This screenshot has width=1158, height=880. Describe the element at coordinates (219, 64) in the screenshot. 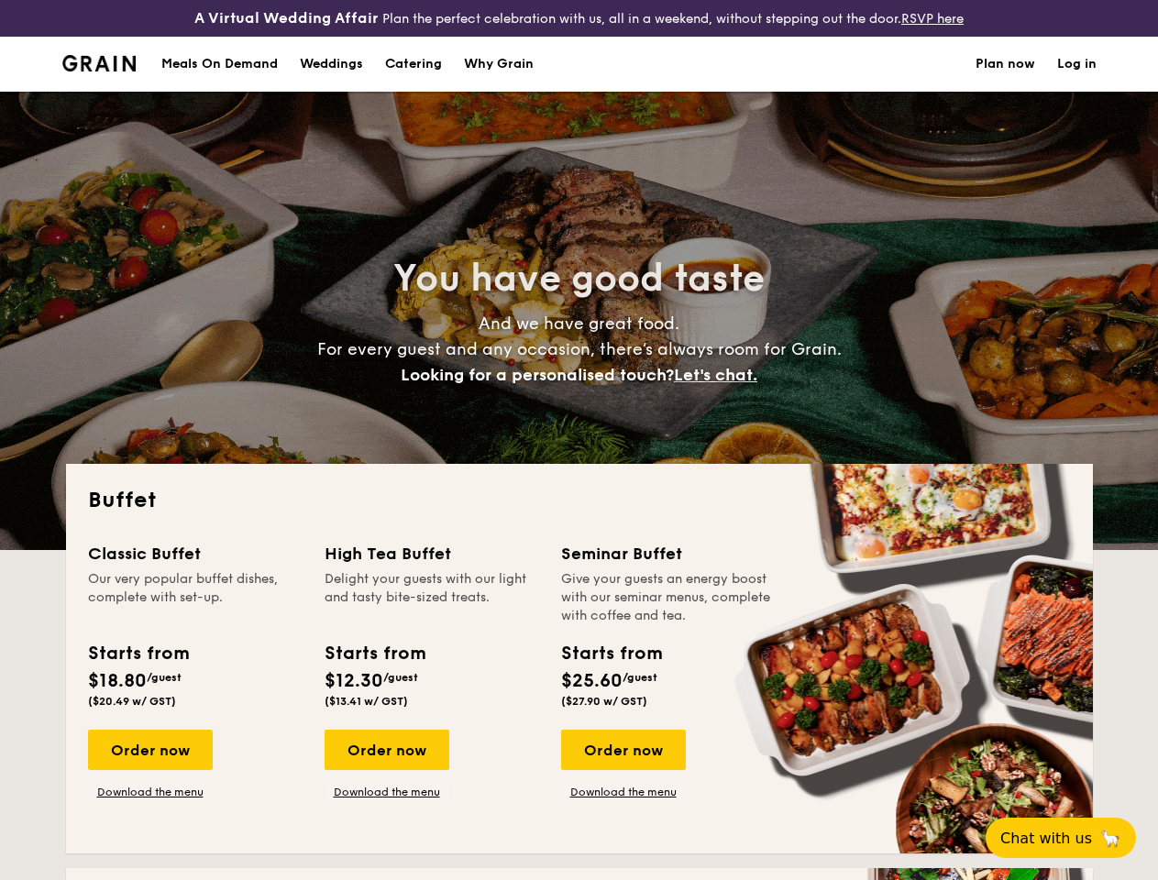

I see `a: Meals On Demand` at that location.